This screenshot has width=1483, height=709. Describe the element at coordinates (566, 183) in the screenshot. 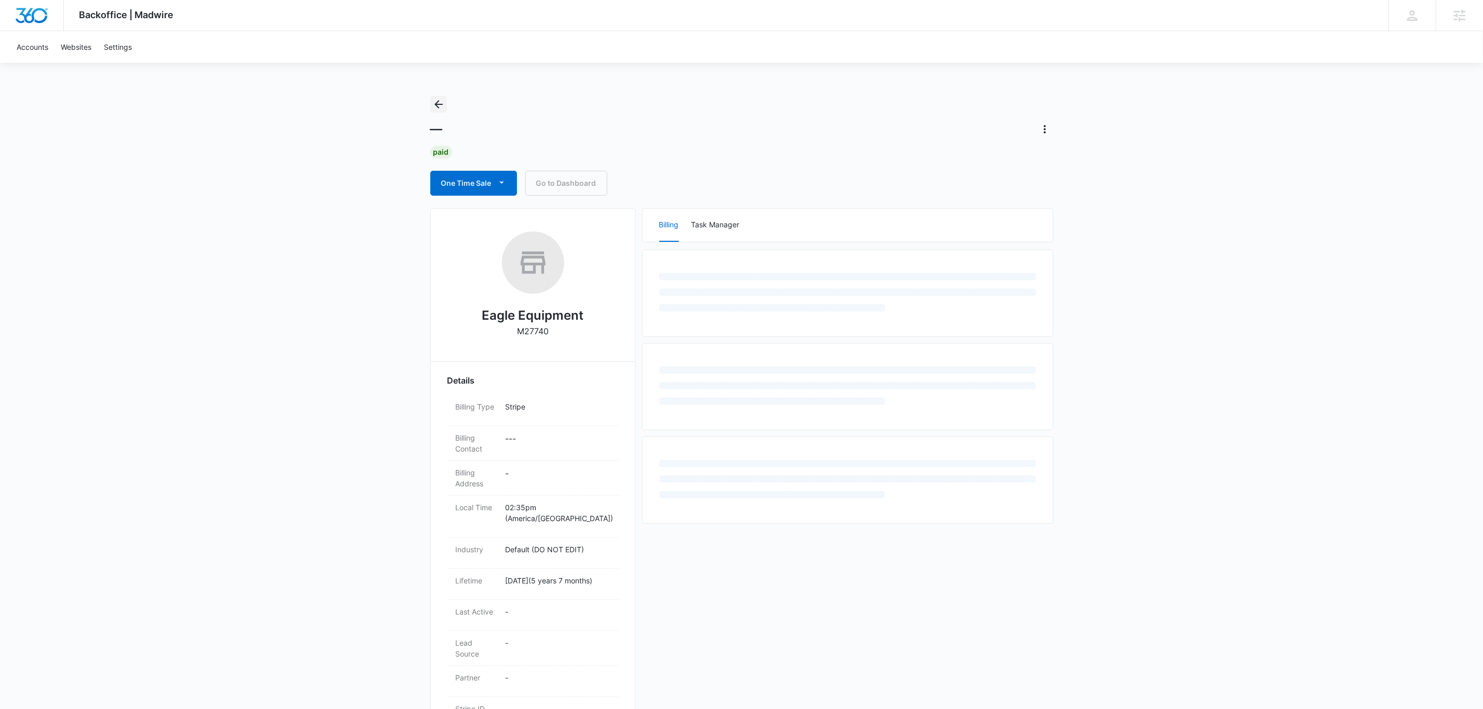

I see `a: Go to Dashboard` at that location.